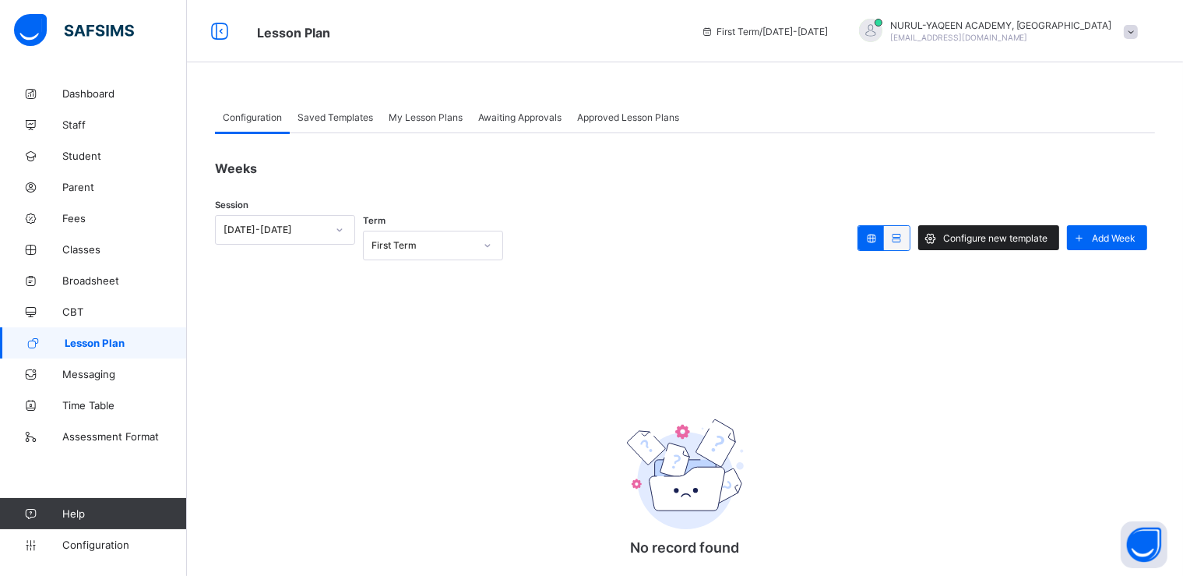  What do you see at coordinates (423, 245) in the screenshot?
I see `div: First Term` at bounding box center [423, 245].